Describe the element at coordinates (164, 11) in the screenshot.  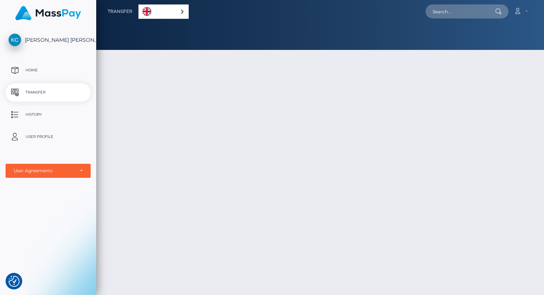
I see `a: English` at that location.